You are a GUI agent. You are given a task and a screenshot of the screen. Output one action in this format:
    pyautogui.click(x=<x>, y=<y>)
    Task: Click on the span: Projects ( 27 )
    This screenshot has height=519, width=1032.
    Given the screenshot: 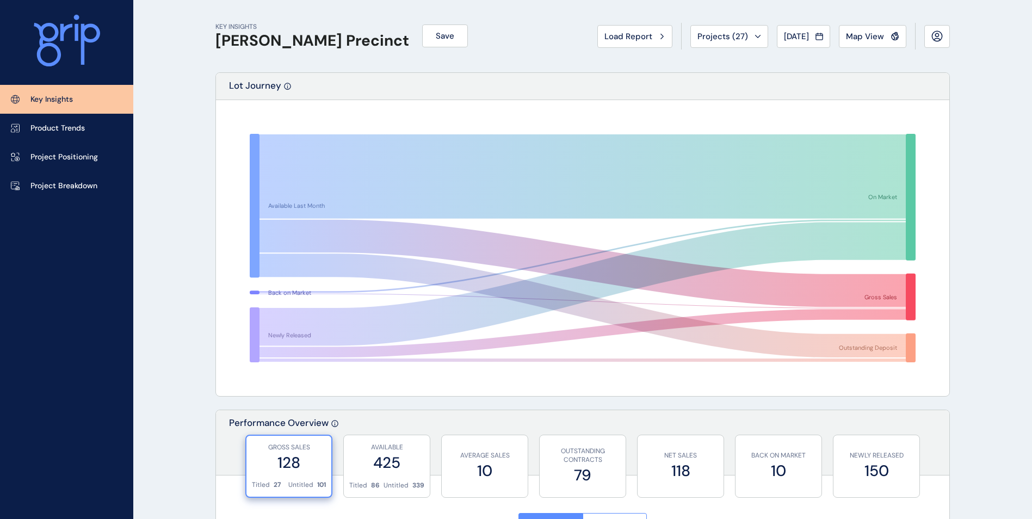 What is the action you would take?
    pyautogui.click(x=723, y=36)
    